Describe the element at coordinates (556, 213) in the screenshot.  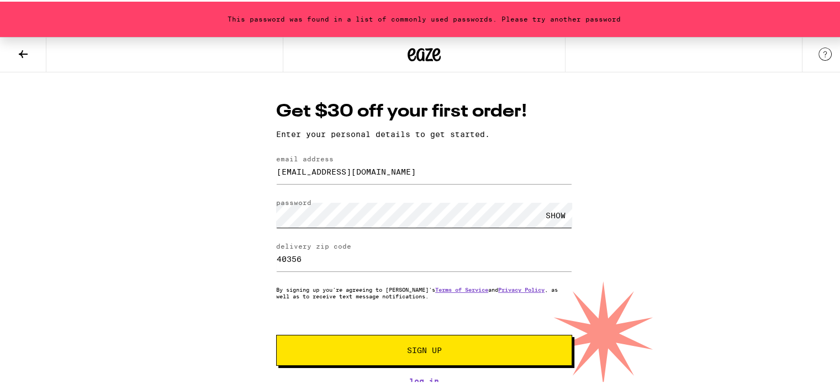
I see `div: SHOW` at that location.